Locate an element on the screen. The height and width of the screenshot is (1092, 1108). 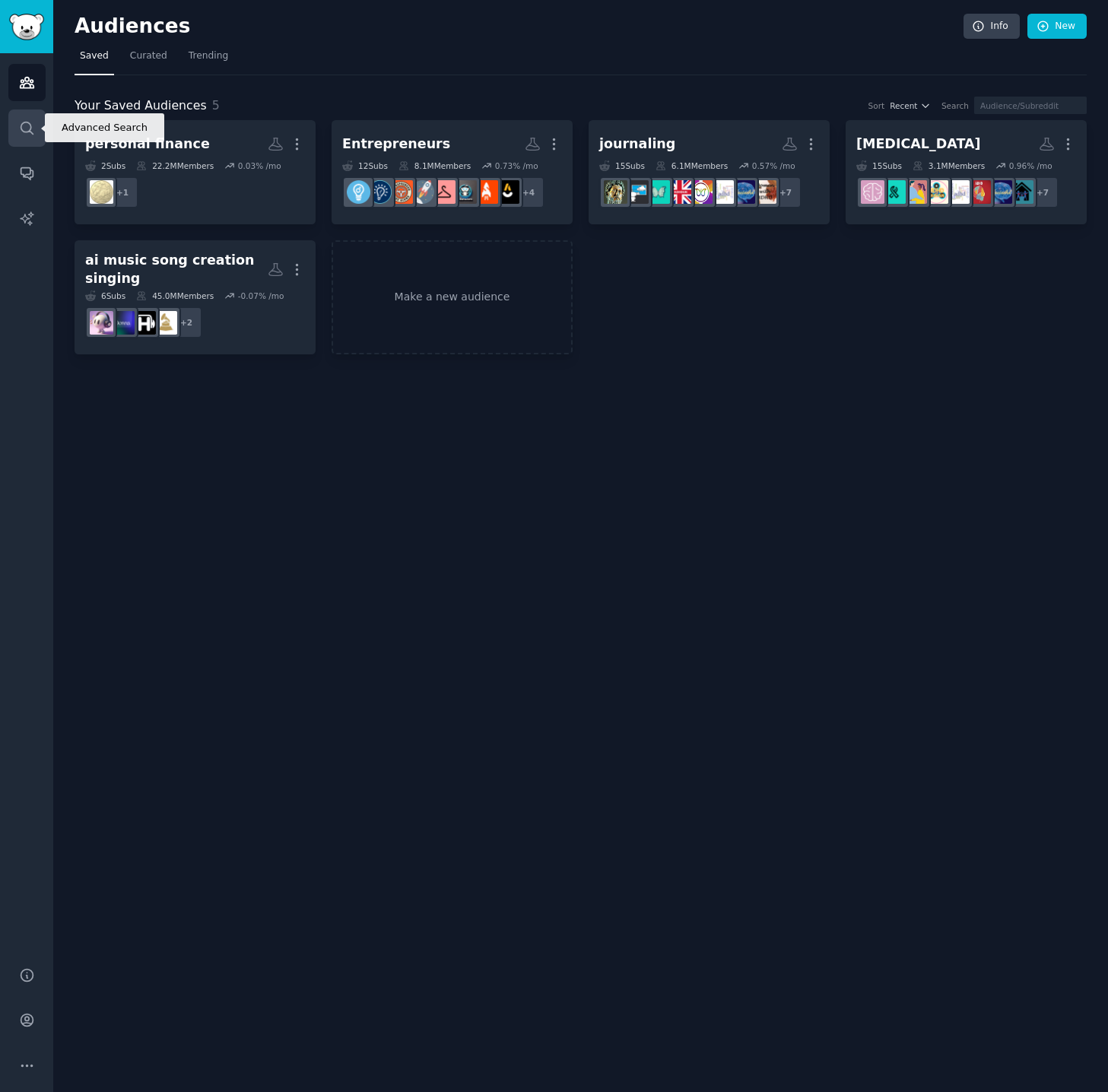
img: EntrepreneurRideAlong is located at coordinates (401, 192).